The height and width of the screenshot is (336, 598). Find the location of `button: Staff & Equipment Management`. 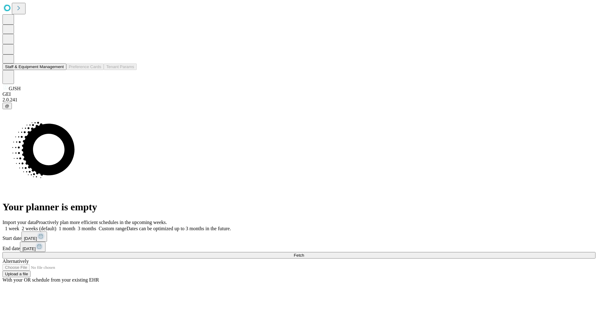

button: Staff & Equipment Management is located at coordinates (34, 67).